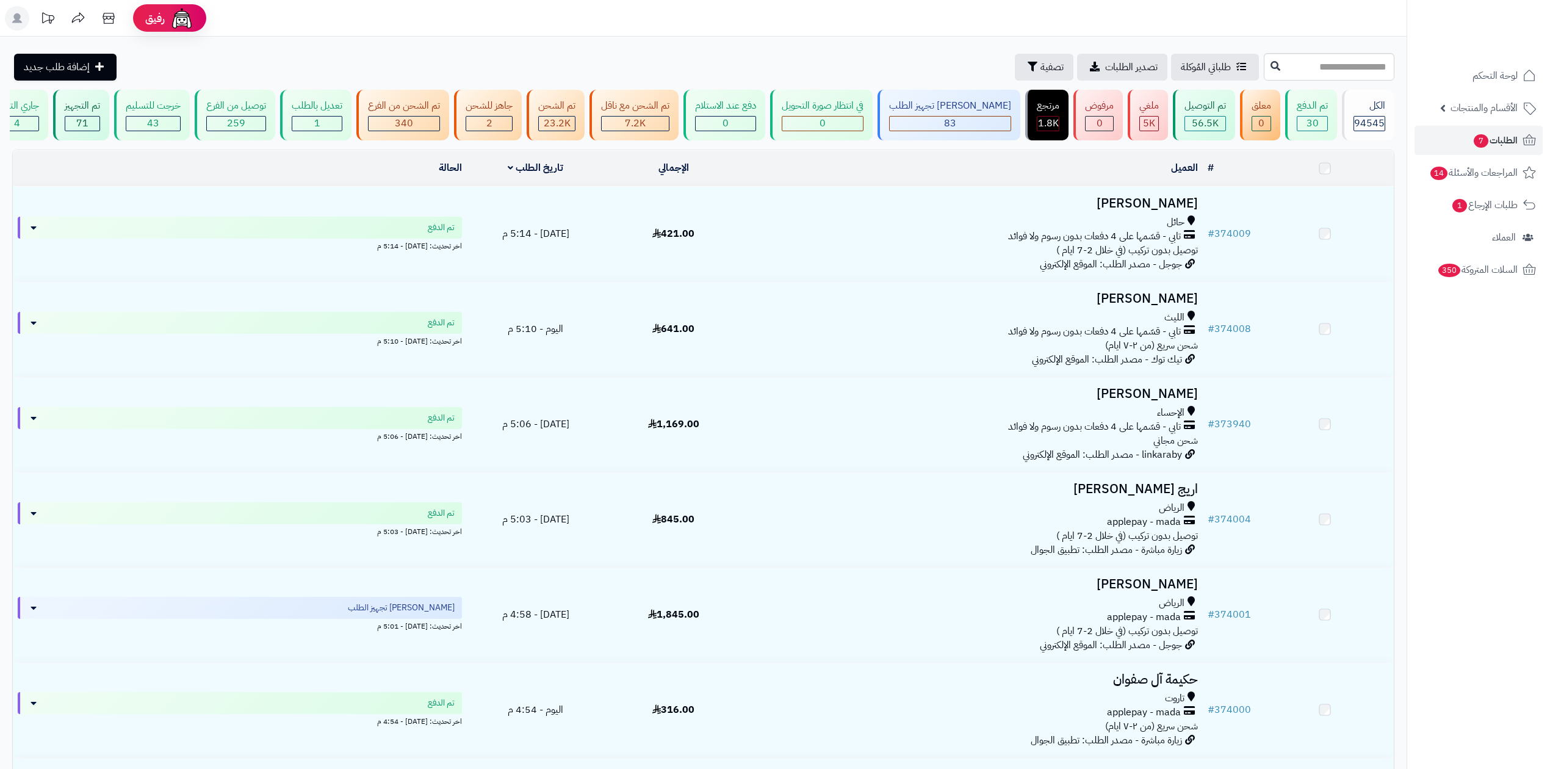 Image resolution: width=1550 pixels, height=769 pixels. Describe the element at coordinates (1052, 67) in the screenshot. I see `span: تصفية` at that location.